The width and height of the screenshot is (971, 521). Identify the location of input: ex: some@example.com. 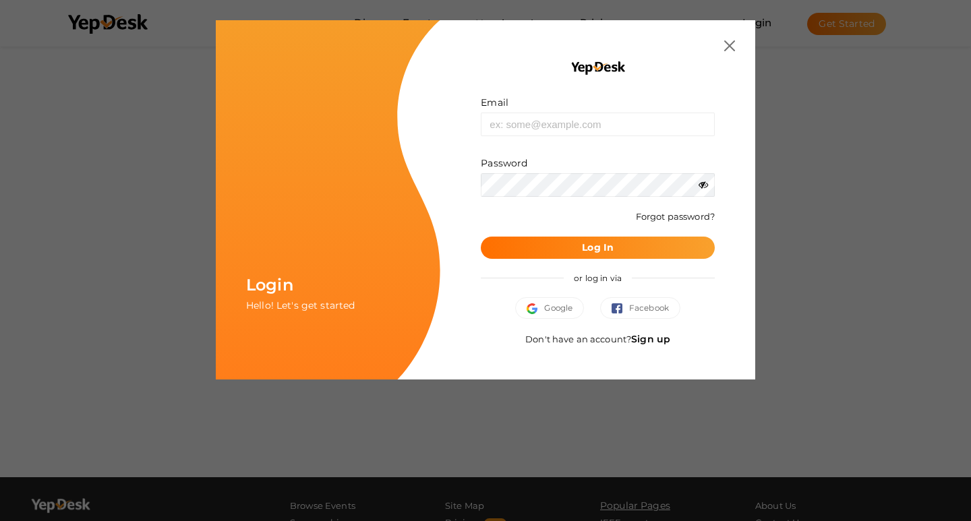
(597, 124).